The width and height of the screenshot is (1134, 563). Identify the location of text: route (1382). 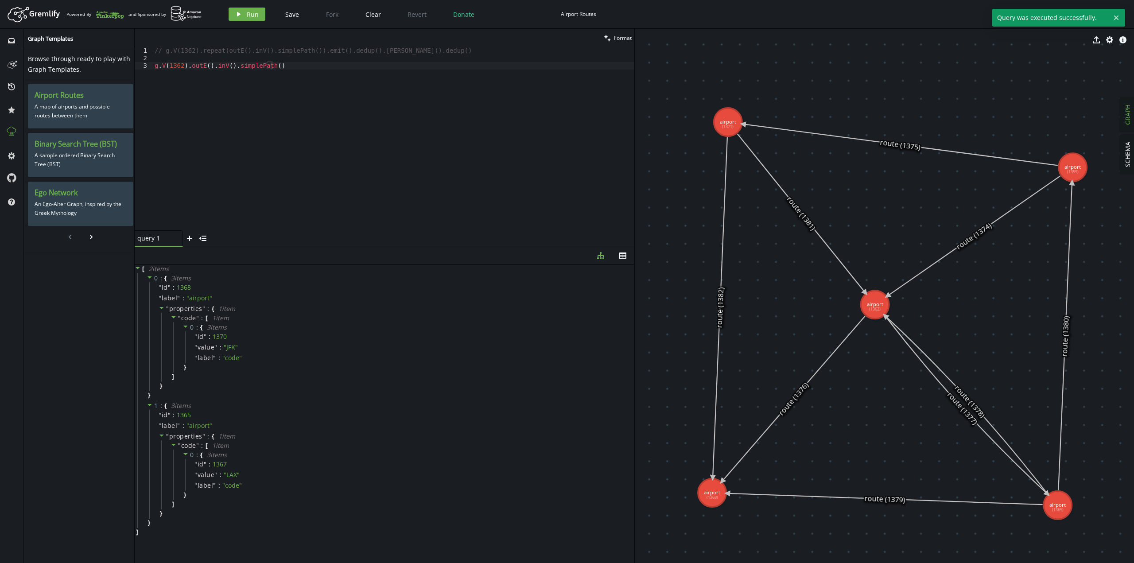
(720, 307).